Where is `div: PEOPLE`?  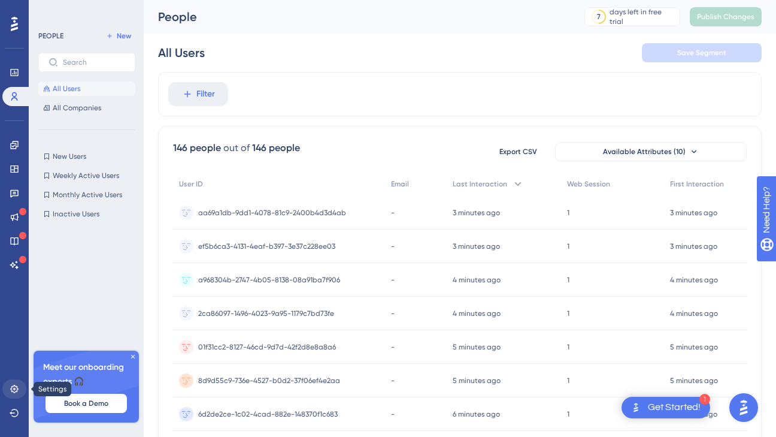
div: PEOPLE is located at coordinates (51, 36).